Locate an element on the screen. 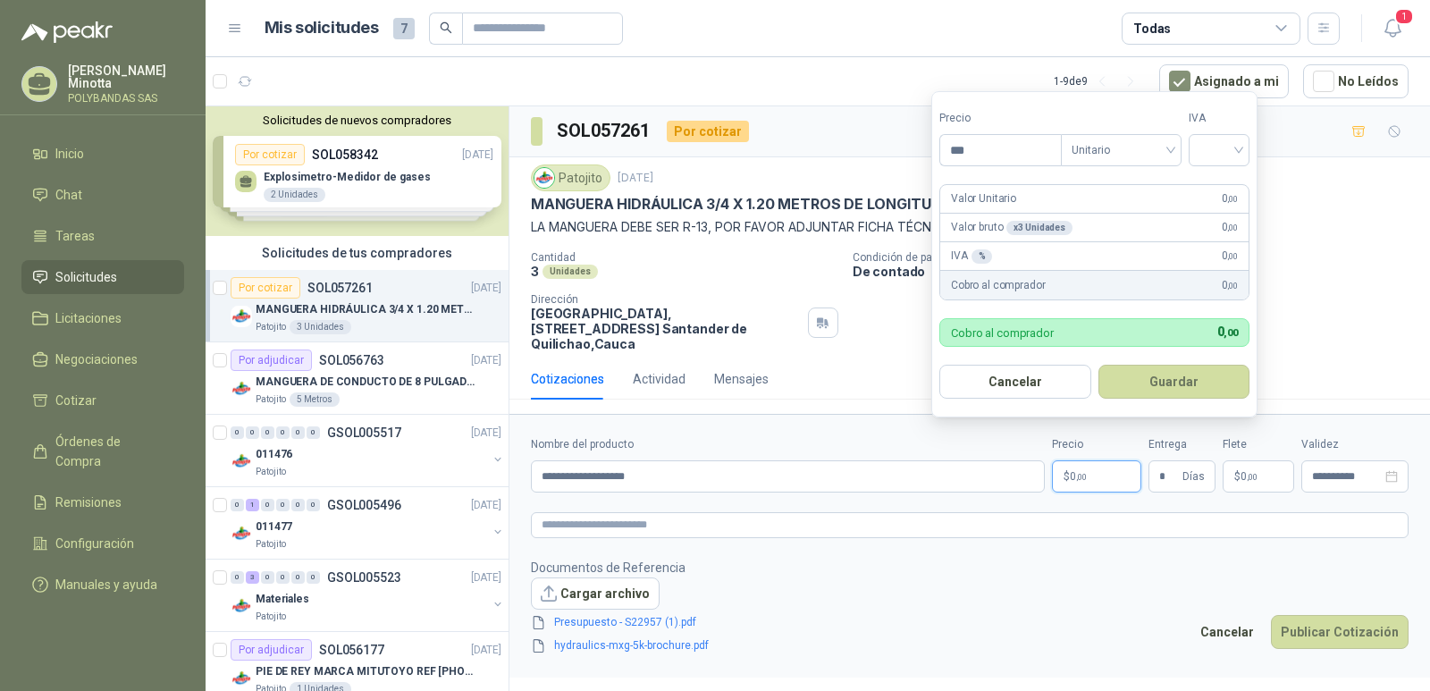 This screenshot has height=691, width=1430. div: Cotizaciones is located at coordinates (568, 379).